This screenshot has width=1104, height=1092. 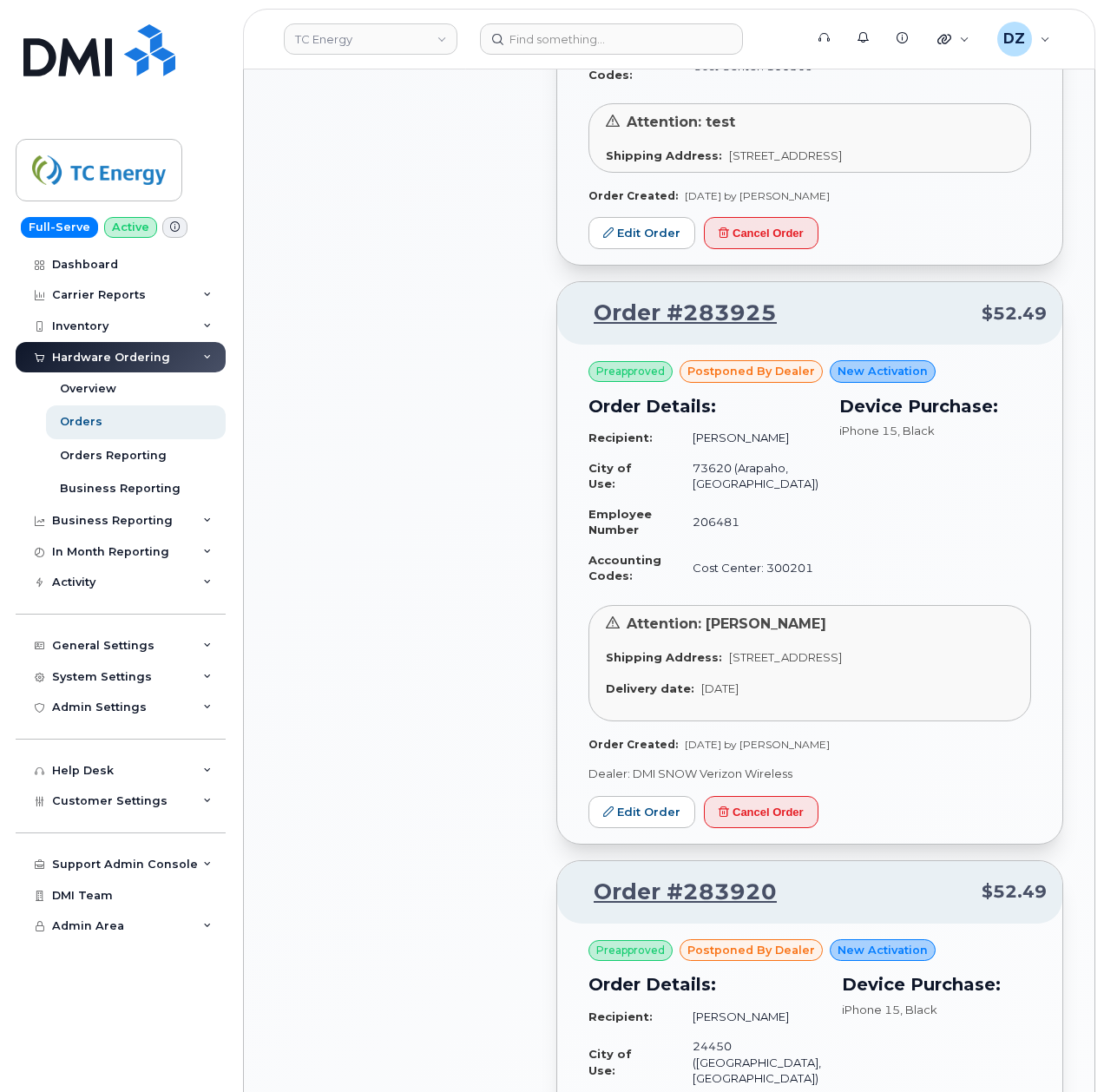 What do you see at coordinates (953, 39) in the screenshot?
I see `div: Quicklinks` at bounding box center [953, 39].